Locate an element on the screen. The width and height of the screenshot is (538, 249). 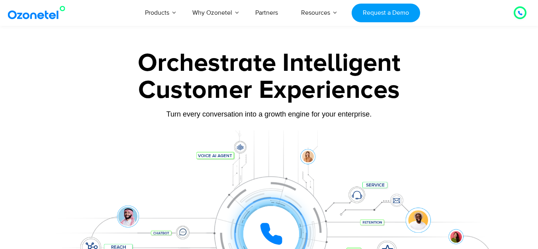
a: Request a Demo is located at coordinates (385, 13).